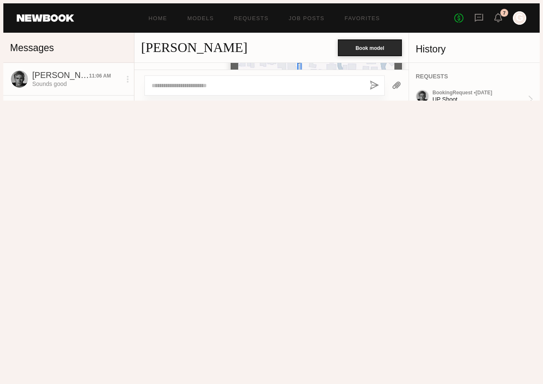 The image size is (543, 384). What do you see at coordinates (200, 18) in the screenshot?
I see `a: Models` at bounding box center [200, 18].